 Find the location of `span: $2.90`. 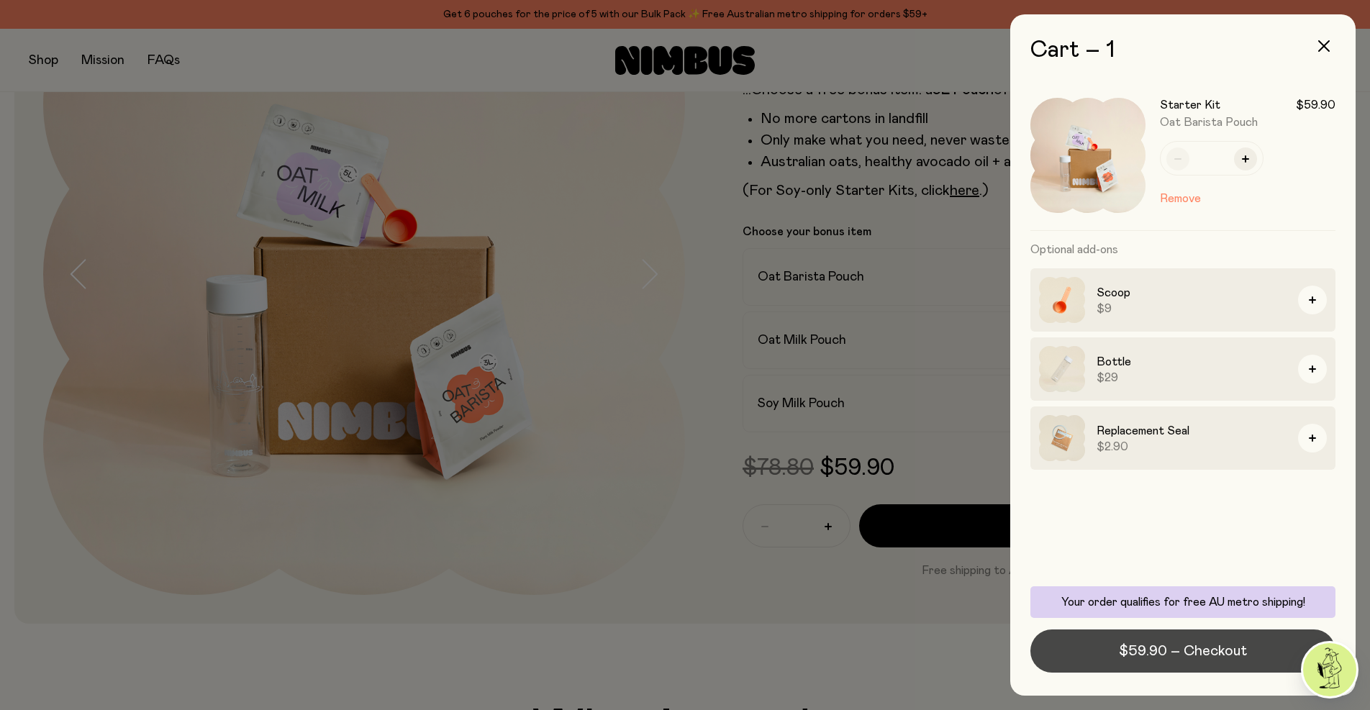

span: $2.90 is located at coordinates (1192, 447).